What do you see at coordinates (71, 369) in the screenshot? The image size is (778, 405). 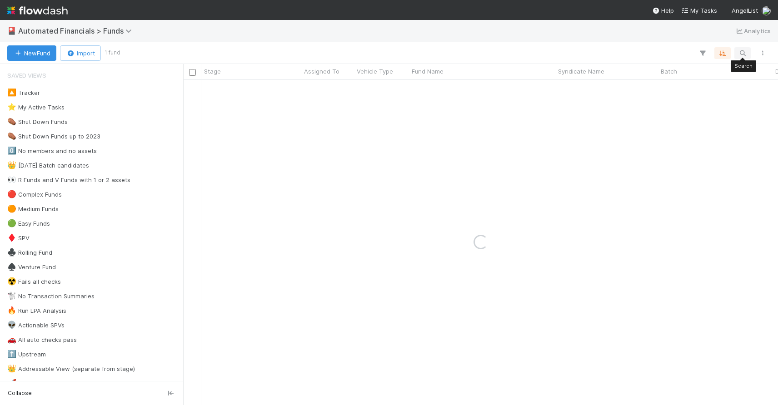 I see `div: Addressable View (separate from stage)` at bounding box center [71, 369].